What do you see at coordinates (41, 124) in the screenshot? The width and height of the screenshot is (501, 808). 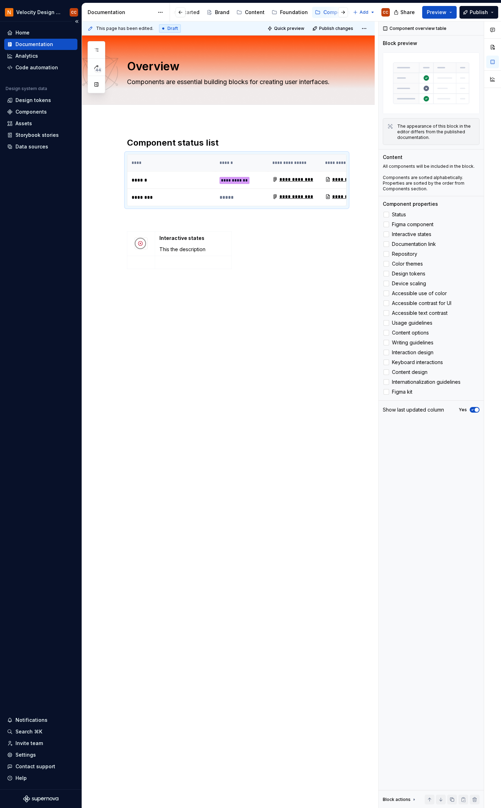 I see `a: Assets` at bounding box center [41, 124].